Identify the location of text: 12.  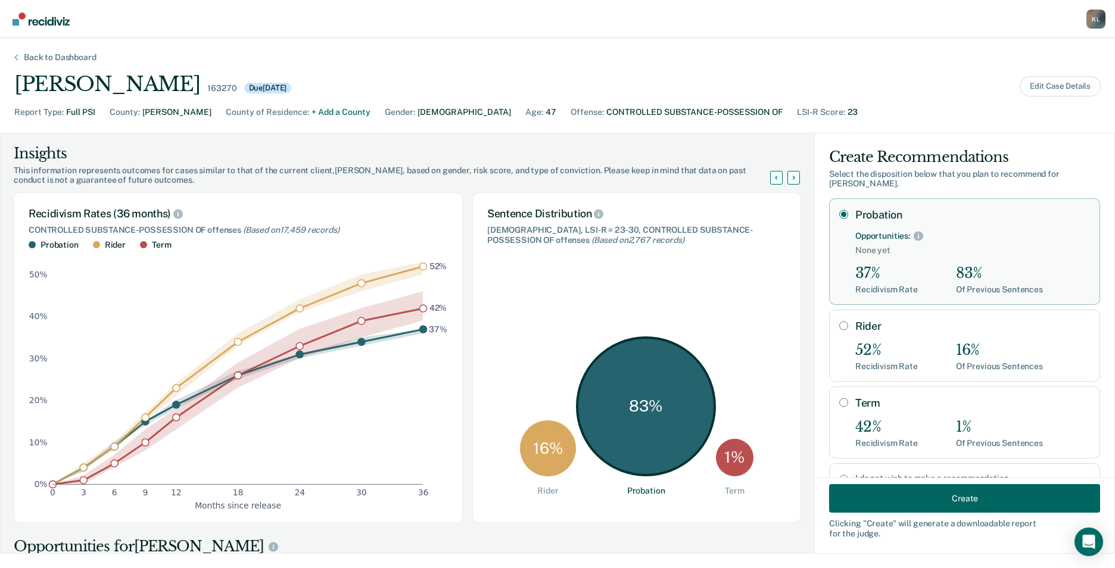
(176, 493).